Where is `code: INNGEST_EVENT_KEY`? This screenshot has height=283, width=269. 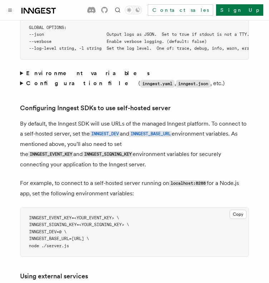 code: INNGEST_EVENT_KEY is located at coordinates (51, 154).